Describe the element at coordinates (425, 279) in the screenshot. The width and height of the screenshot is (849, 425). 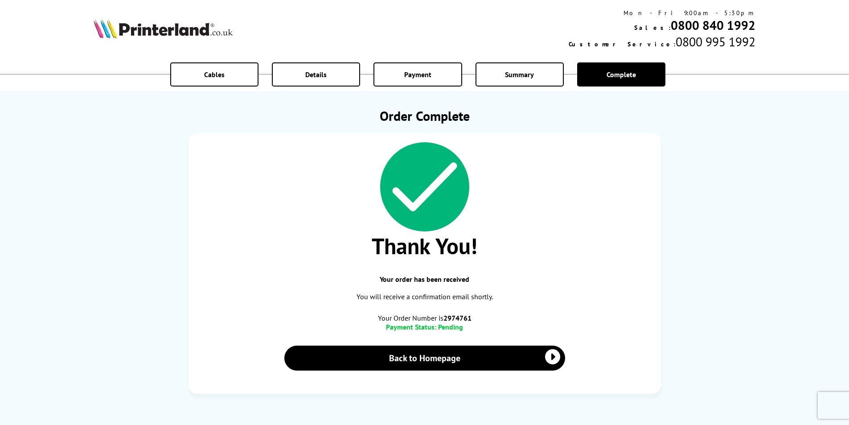
I see `span: Your order has been received` at that location.